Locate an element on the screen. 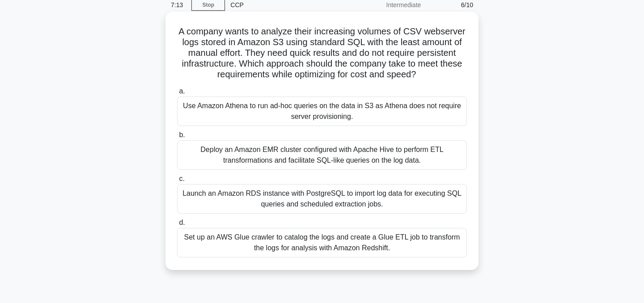  h5: A company wants to analyze their increasing volumes of CSV webserver logs stored in Amazon S3 usi... is located at coordinates (322, 53).